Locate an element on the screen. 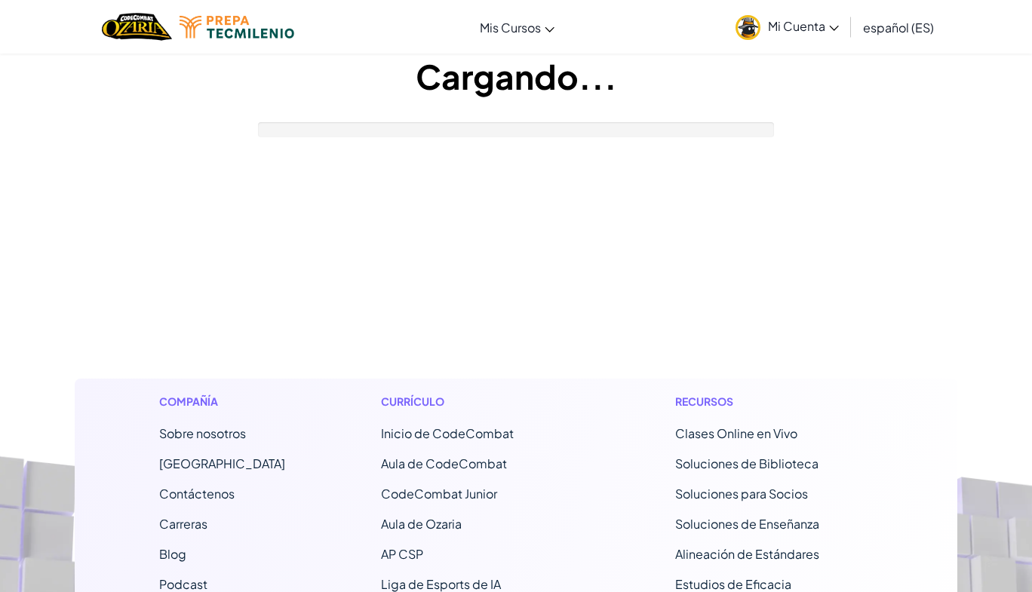 The width and height of the screenshot is (1032, 592). h1: Recursos is located at coordinates (774, 401).